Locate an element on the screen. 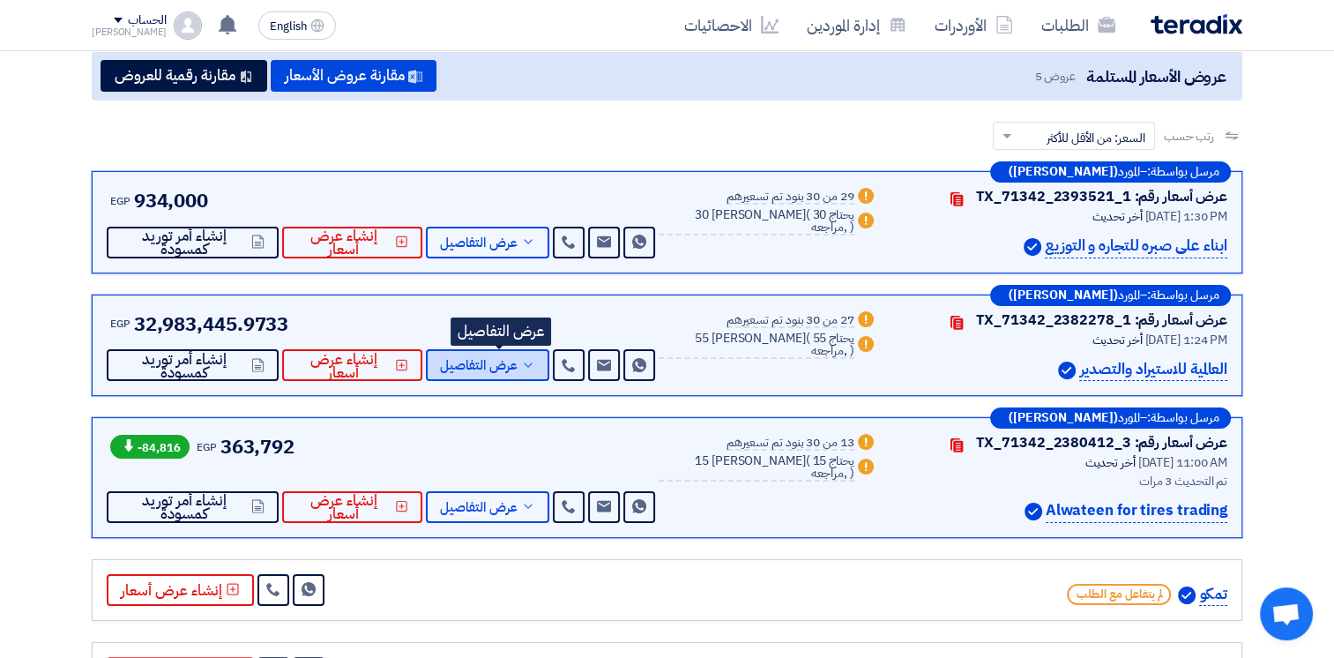 This screenshot has width=1334, height=658. div: 13 من 30 بنود تم تسعيرهم is located at coordinates (790, 443).